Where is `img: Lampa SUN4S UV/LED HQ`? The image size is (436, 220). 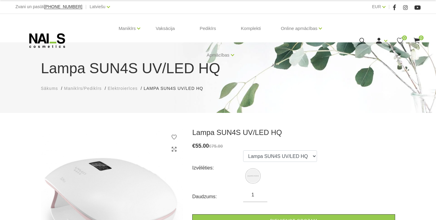
img: Lampa SUN4S UV/LED HQ is located at coordinates (253, 176).